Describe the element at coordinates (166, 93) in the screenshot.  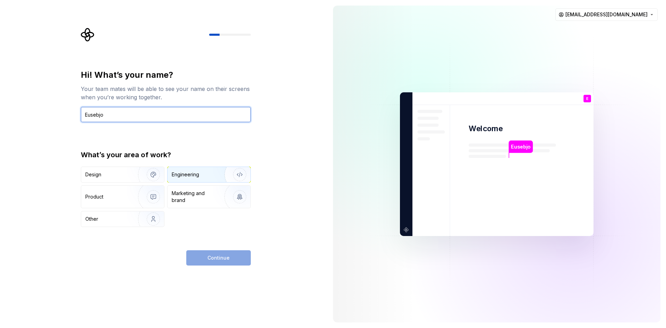
I see `div: Your team mates will be able to see your name on their screens when you’re working together.` at that location.